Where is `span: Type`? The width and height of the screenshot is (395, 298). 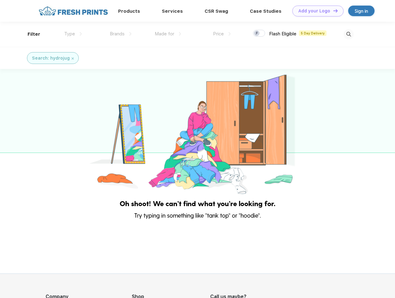
span: Type is located at coordinates (69, 34).